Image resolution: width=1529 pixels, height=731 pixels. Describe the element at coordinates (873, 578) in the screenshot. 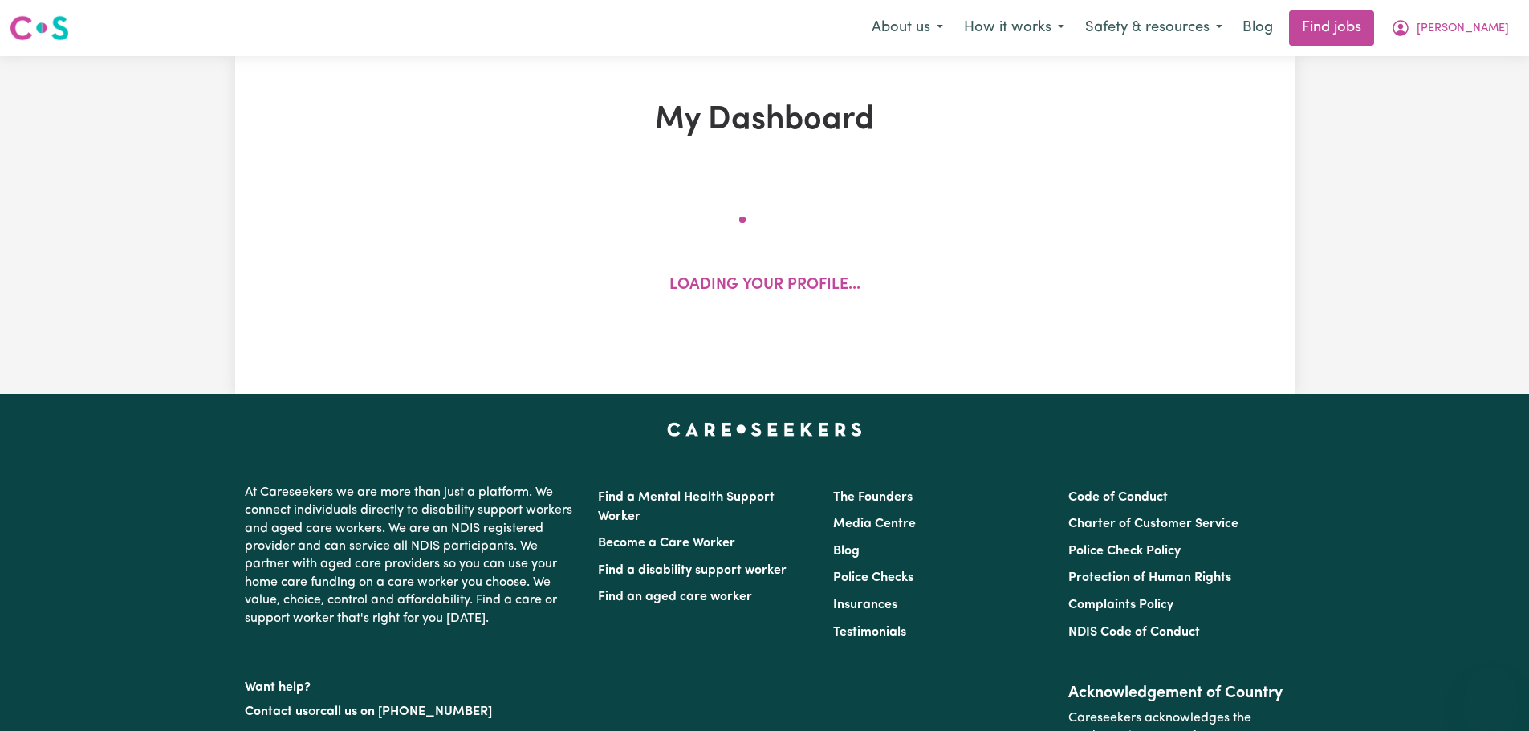

I see `a: Police Checks` at that location.